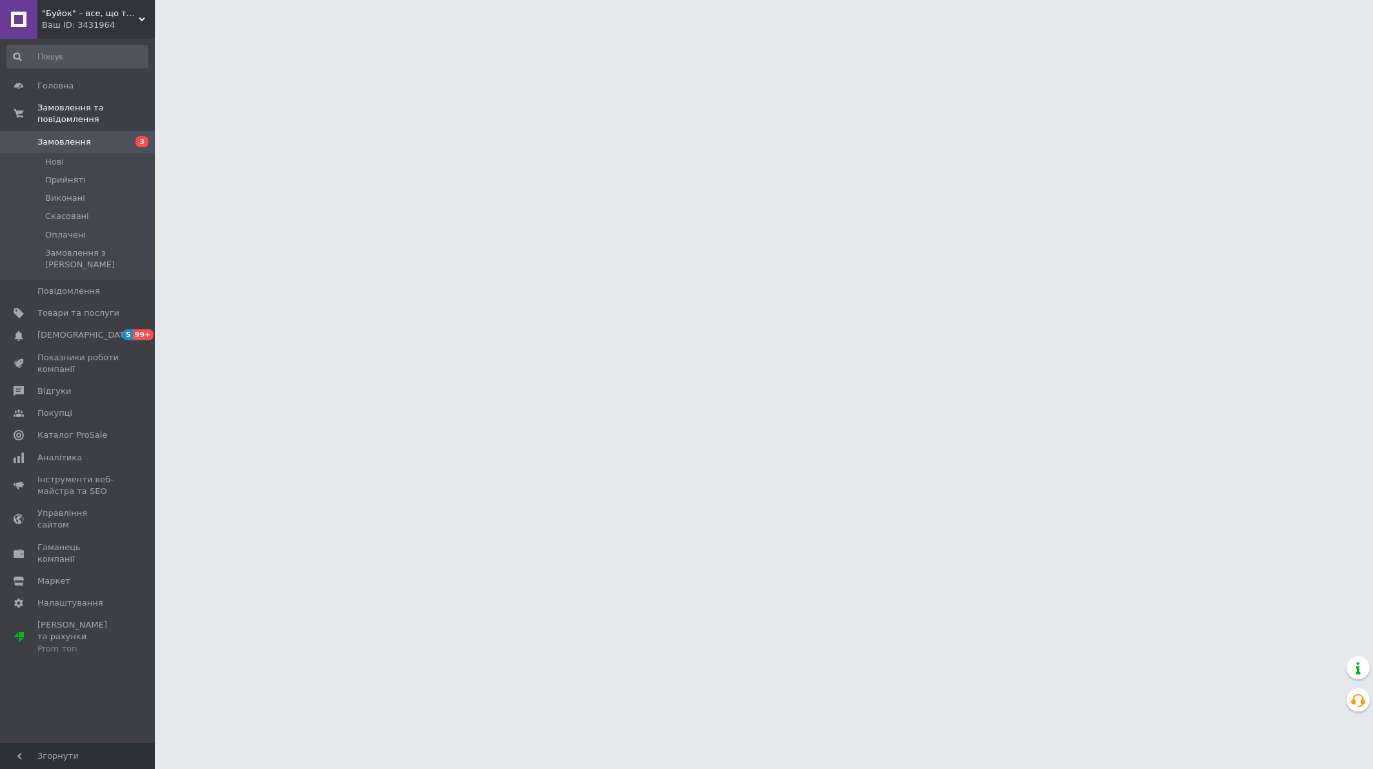  What do you see at coordinates (77, 57) in the screenshot?
I see `input: Пошук` at bounding box center [77, 57].